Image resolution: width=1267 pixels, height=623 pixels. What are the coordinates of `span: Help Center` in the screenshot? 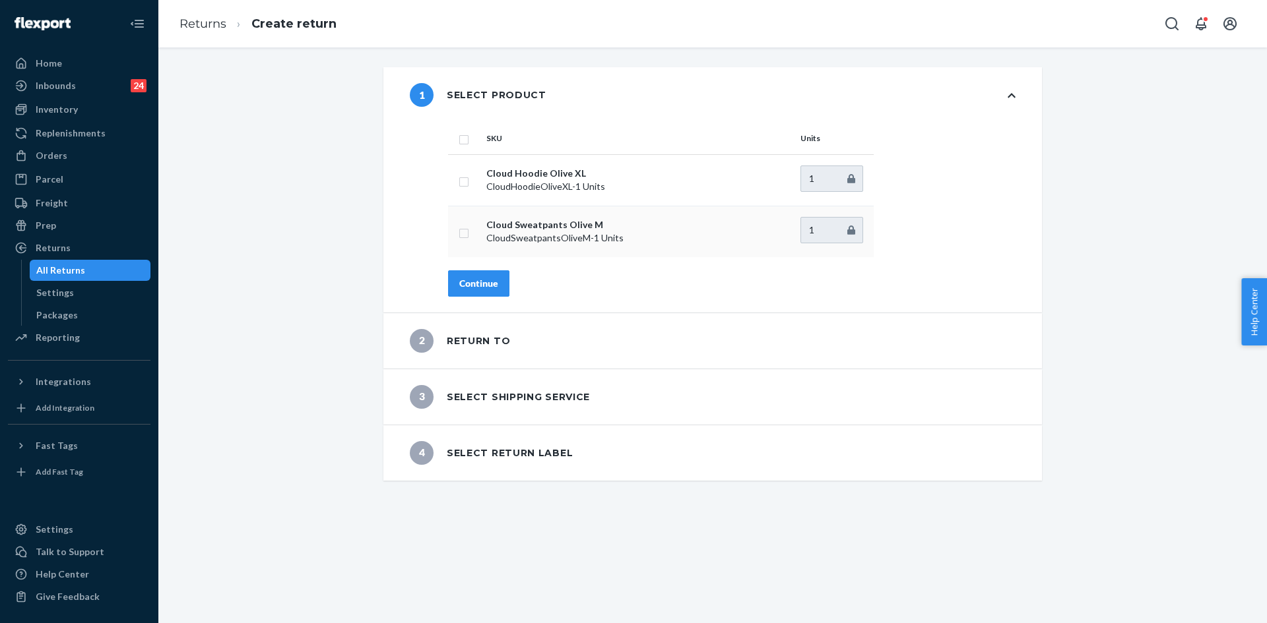 It's located at (1253, 312).